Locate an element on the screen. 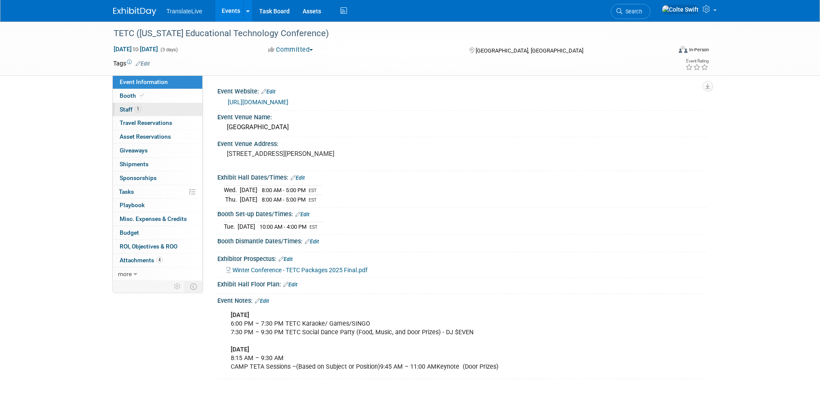 The height and width of the screenshot is (407, 820). div: Booth Dismantle Dates/Times: is located at coordinates (462, 240).